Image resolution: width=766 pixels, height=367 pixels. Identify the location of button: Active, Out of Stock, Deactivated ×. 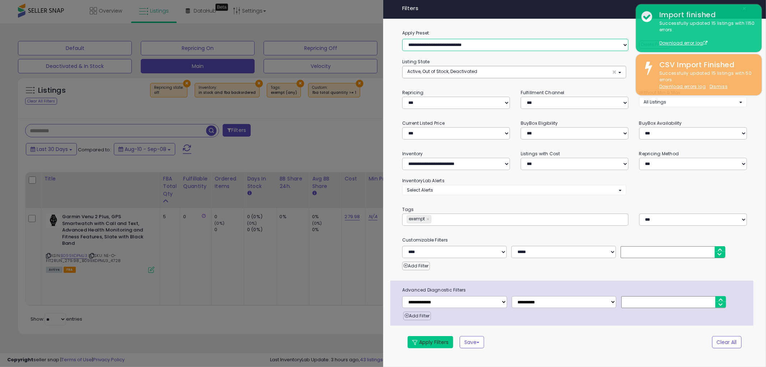
(514, 72).